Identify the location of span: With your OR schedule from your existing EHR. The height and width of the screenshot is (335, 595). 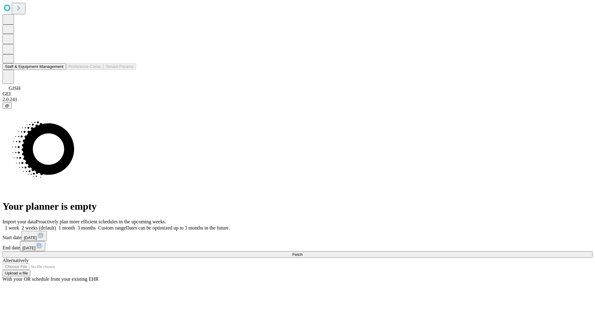
(50, 278).